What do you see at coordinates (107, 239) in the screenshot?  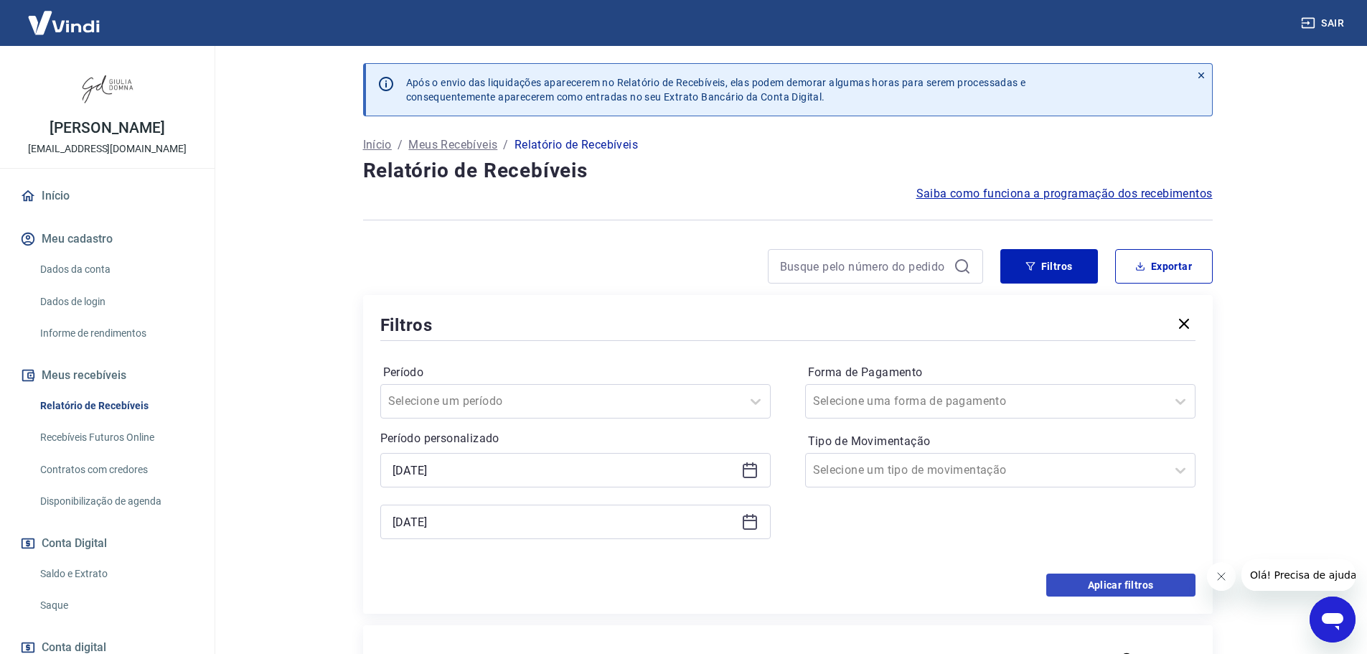 I see `button: Meu cadastro` at bounding box center [107, 239].